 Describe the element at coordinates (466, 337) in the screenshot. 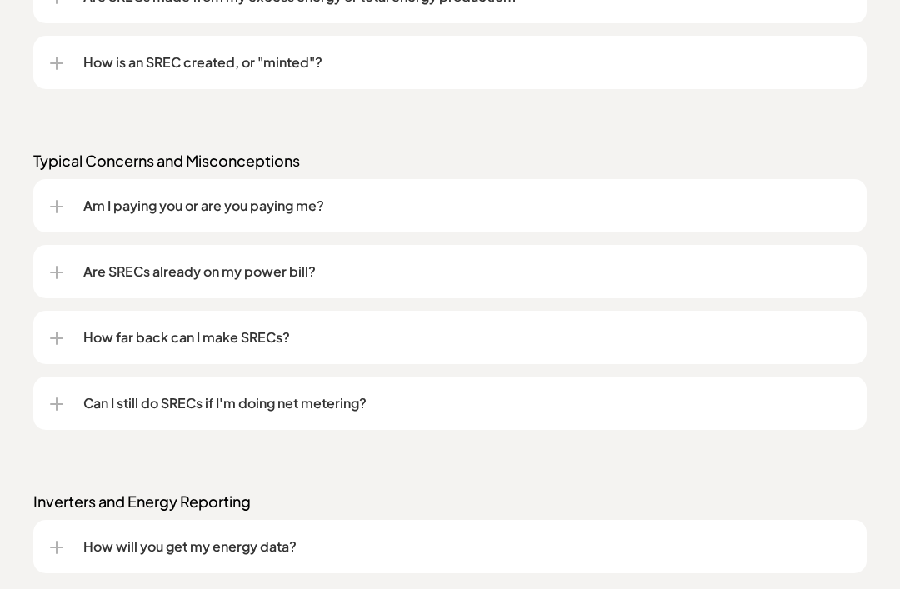

I see `p: How far back can I make SRECs?` at that location.